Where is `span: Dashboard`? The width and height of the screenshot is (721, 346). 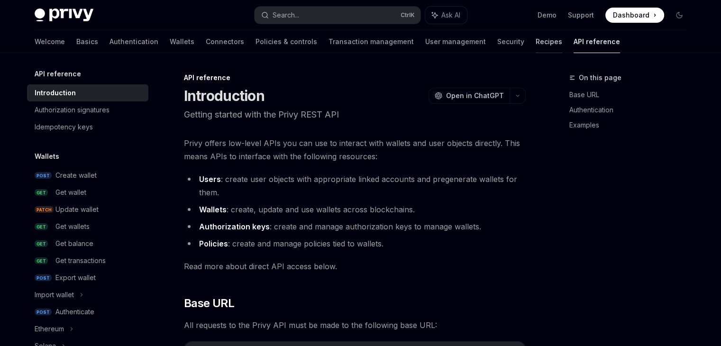
span: Dashboard is located at coordinates (631, 15).